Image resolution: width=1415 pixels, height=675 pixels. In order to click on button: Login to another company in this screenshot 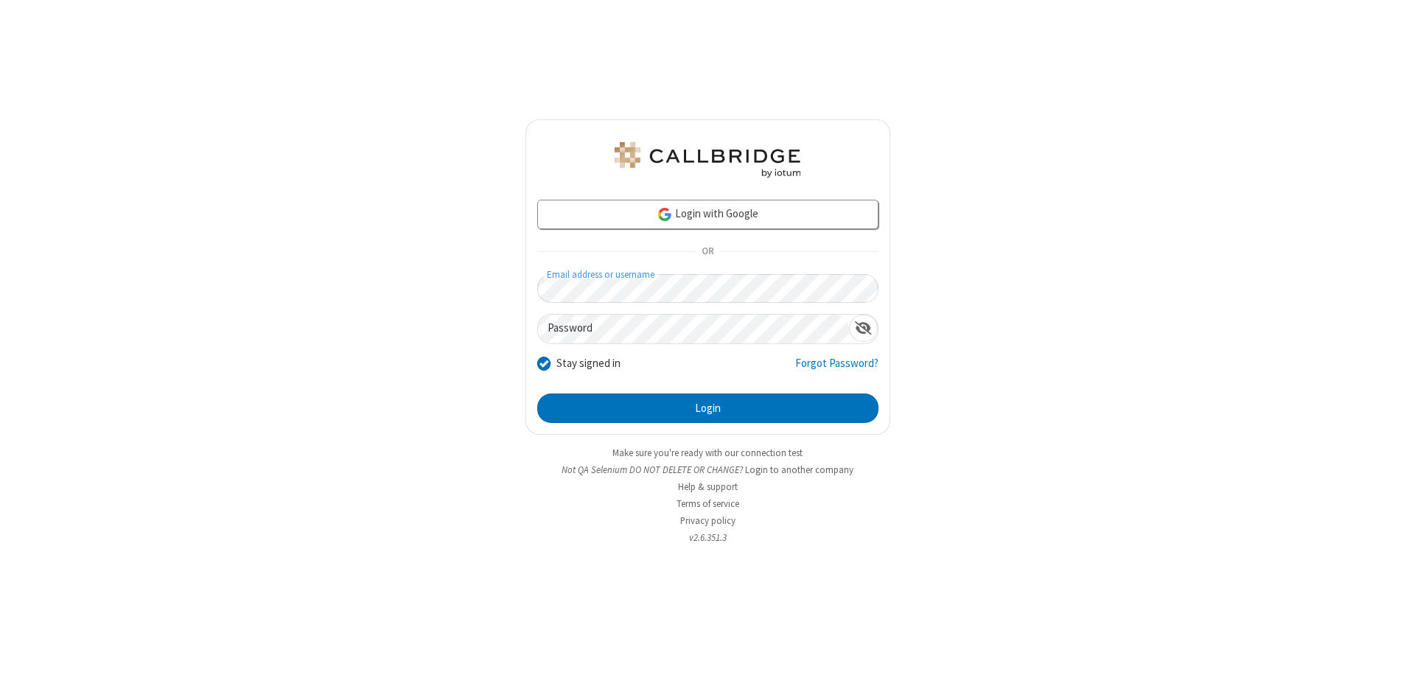, I will do `click(799, 470)`.